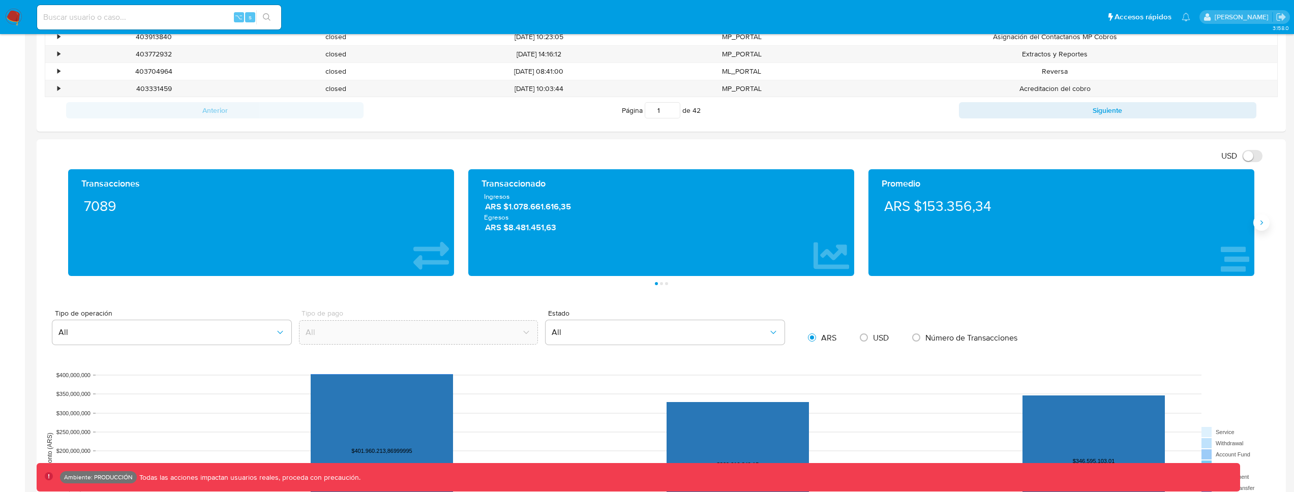 The image size is (1294, 492). I want to click on div: Acreditacion del cobro, so click(1055, 88).